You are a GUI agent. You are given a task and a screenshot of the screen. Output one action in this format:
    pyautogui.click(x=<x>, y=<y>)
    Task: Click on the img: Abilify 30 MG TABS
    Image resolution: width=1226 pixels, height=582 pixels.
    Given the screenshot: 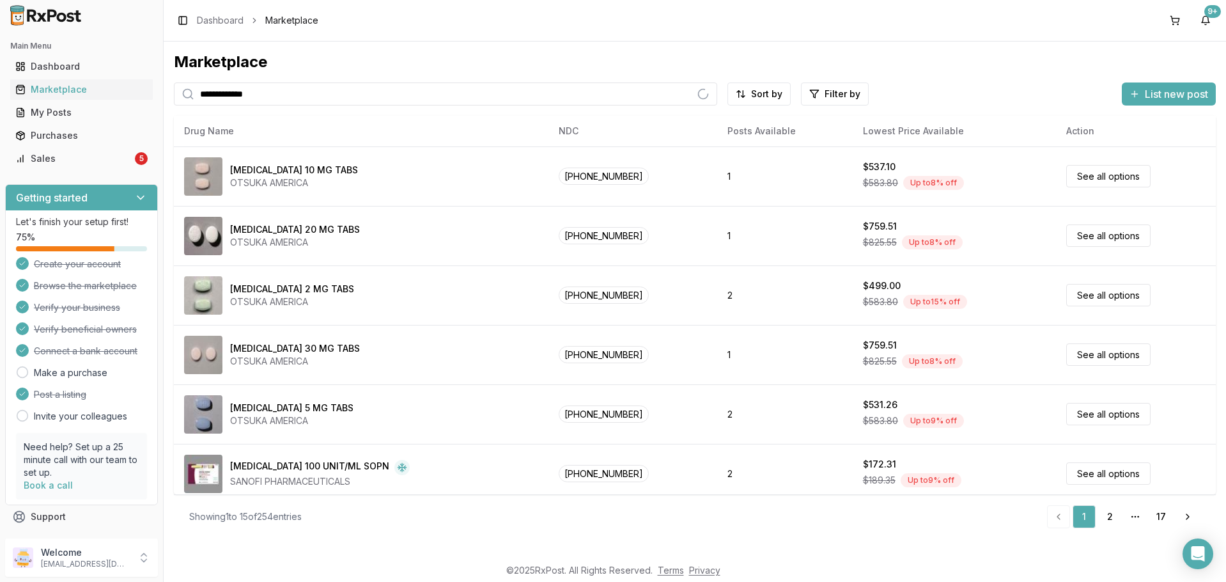 What is the action you would take?
    pyautogui.click(x=203, y=355)
    